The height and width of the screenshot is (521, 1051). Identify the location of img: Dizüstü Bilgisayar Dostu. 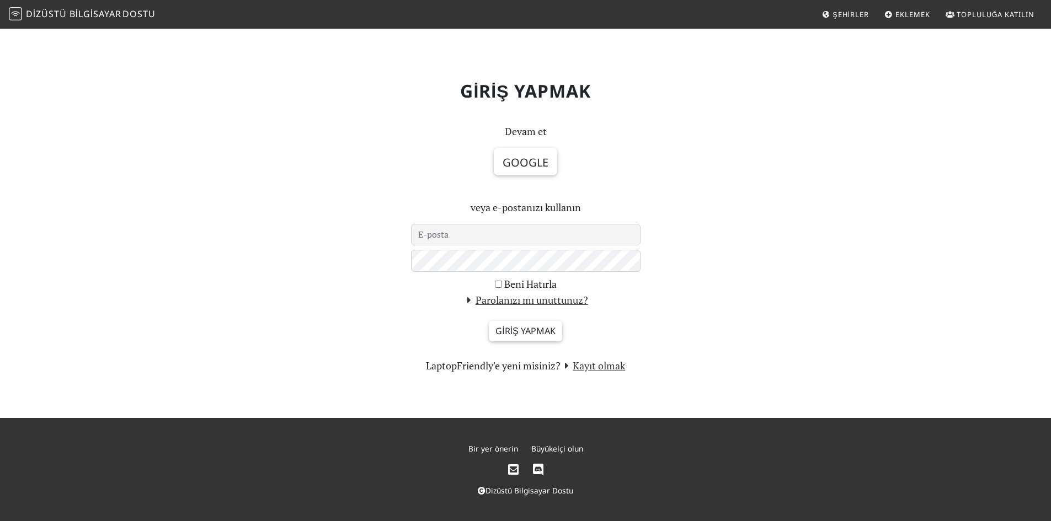
(15, 14).